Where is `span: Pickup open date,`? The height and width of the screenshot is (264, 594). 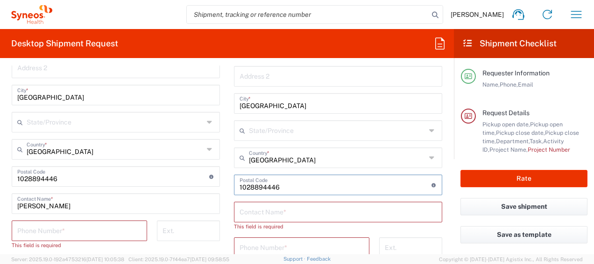 span: Pickup open date, is located at coordinates (507, 124).